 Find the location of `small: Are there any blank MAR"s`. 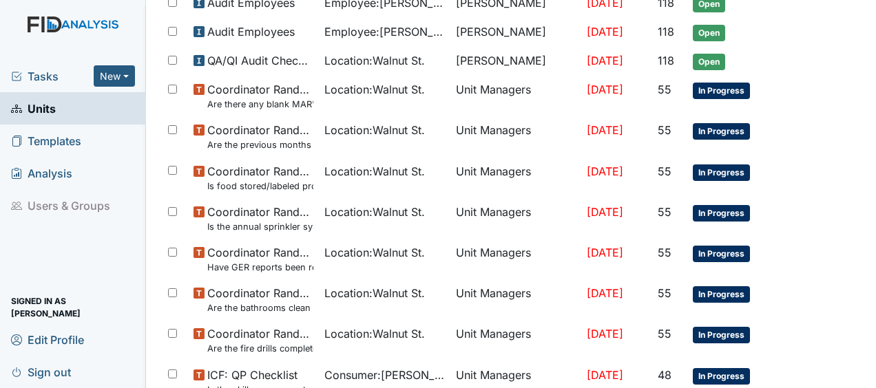

small: Are there any blank MAR"s is located at coordinates (260, 104).